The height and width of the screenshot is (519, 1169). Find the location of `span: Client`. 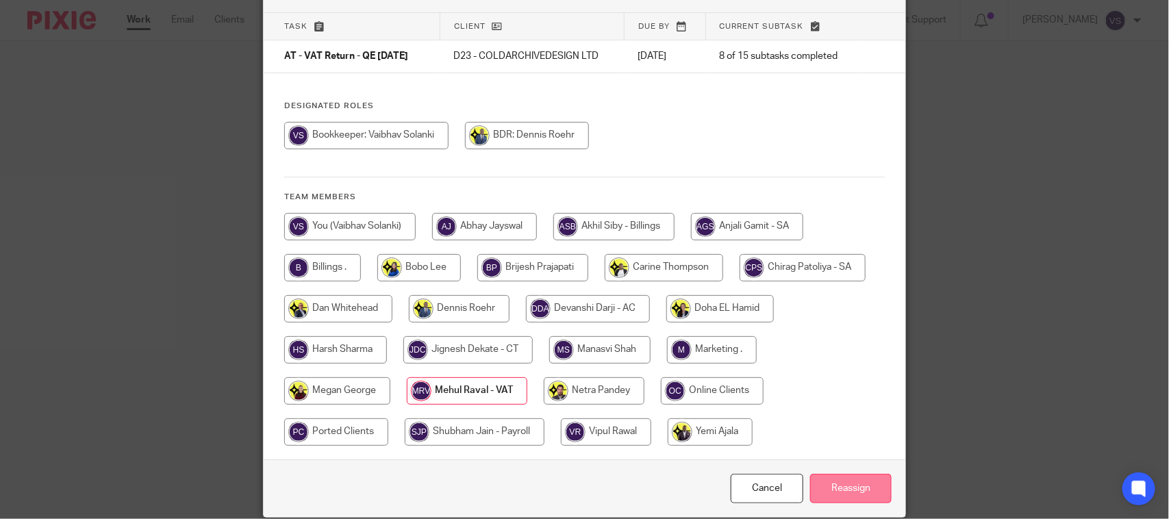

span: Client is located at coordinates (470, 26).